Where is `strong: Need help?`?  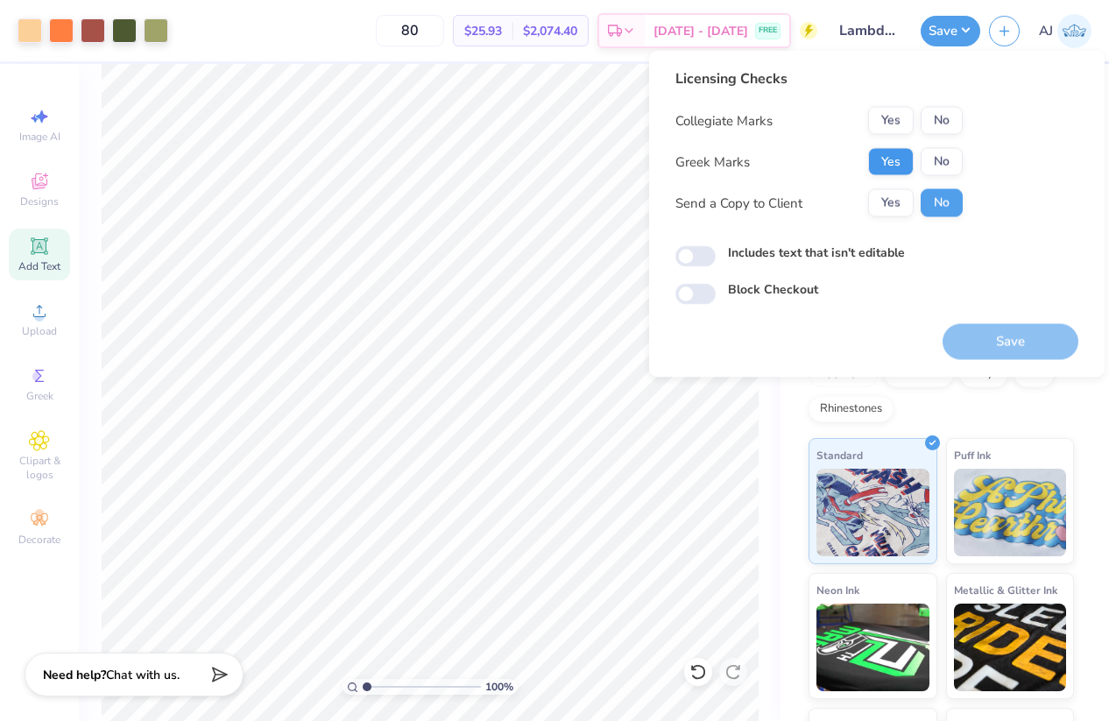
strong: Need help? is located at coordinates (74, 675).